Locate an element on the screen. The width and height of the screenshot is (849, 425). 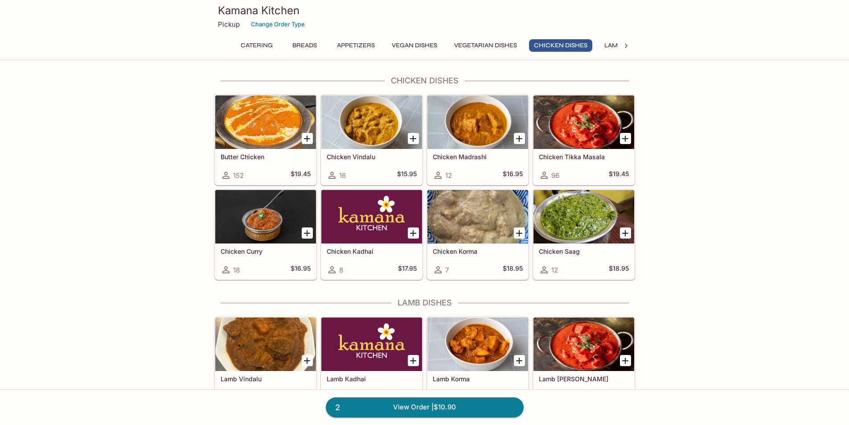
span: 7 is located at coordinates (447, 270).